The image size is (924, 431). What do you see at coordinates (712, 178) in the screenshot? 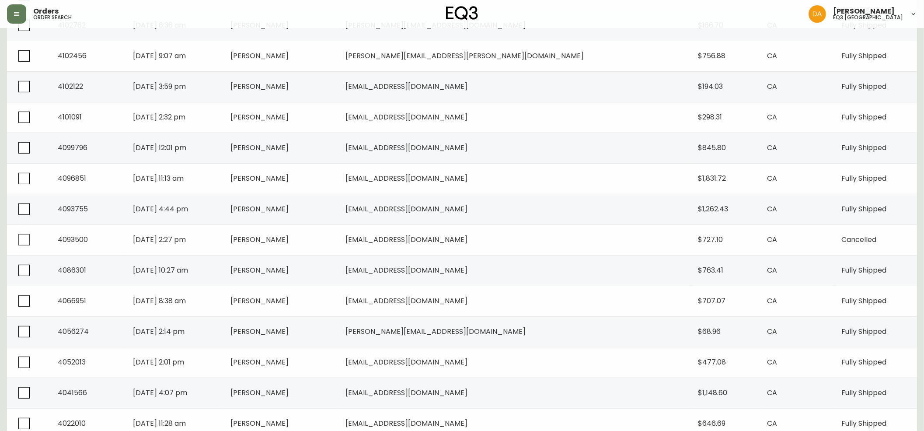
I see `span: $1,831.72` at bounding box center [712, 178].